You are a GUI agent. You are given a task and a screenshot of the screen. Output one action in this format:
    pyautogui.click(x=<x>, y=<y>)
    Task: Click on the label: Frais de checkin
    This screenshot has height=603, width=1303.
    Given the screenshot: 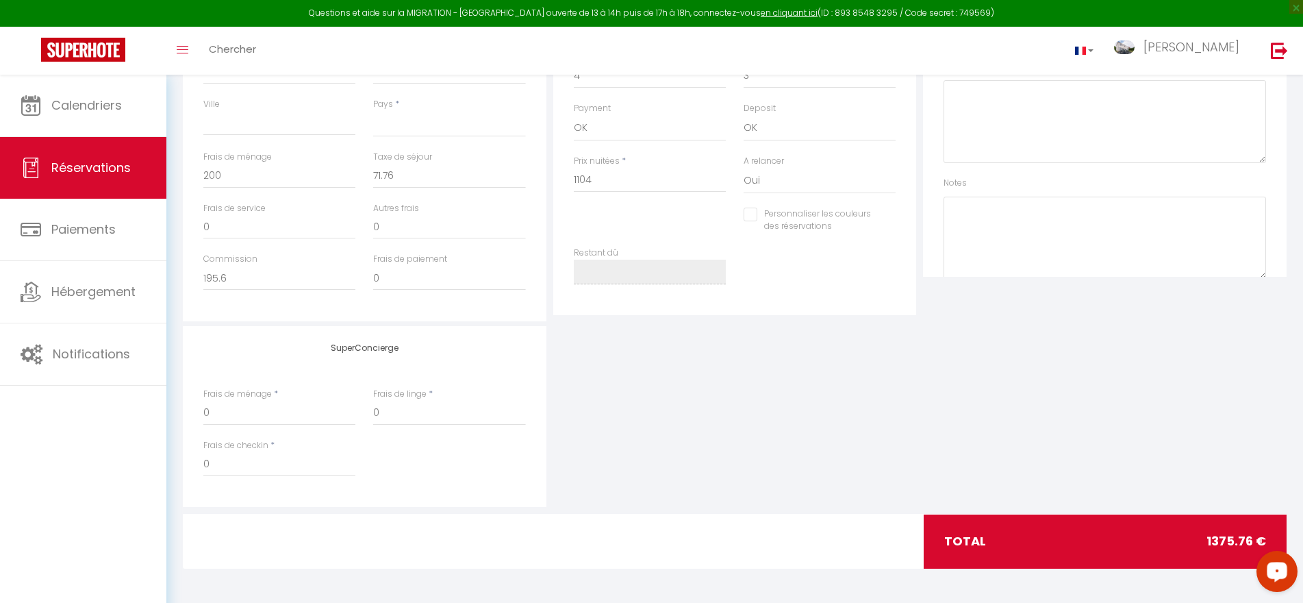 What is the action you would take?
    pyautogui.click(x=236, y=445)
    